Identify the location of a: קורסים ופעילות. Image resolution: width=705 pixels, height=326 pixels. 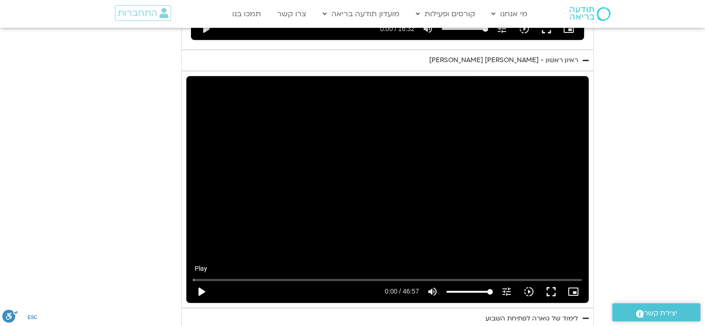
(445, 14).